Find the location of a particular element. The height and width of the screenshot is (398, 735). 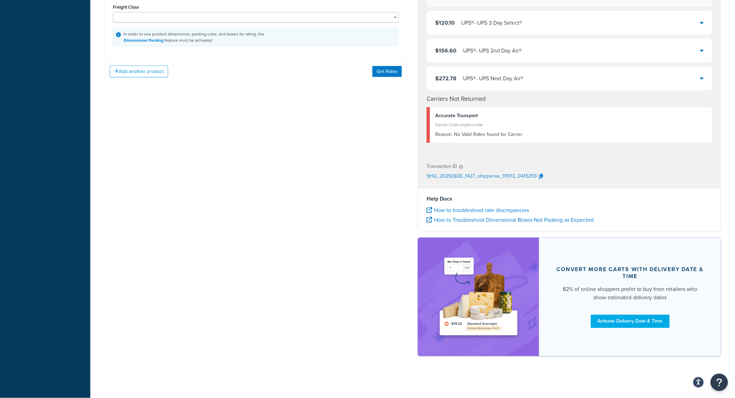

div: Convert more carts with delivery date & time is located at coordinates (630, 273).